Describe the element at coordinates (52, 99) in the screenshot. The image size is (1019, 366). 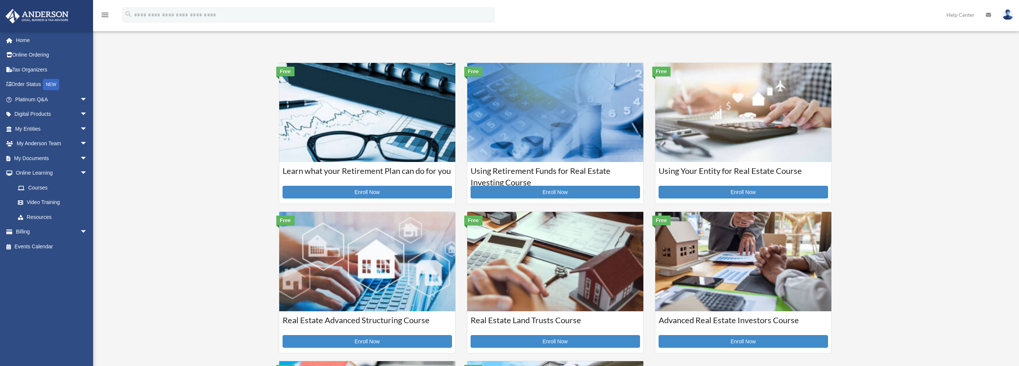
I see `a: Platinum Q&Aarrow_drop_down` at that location.